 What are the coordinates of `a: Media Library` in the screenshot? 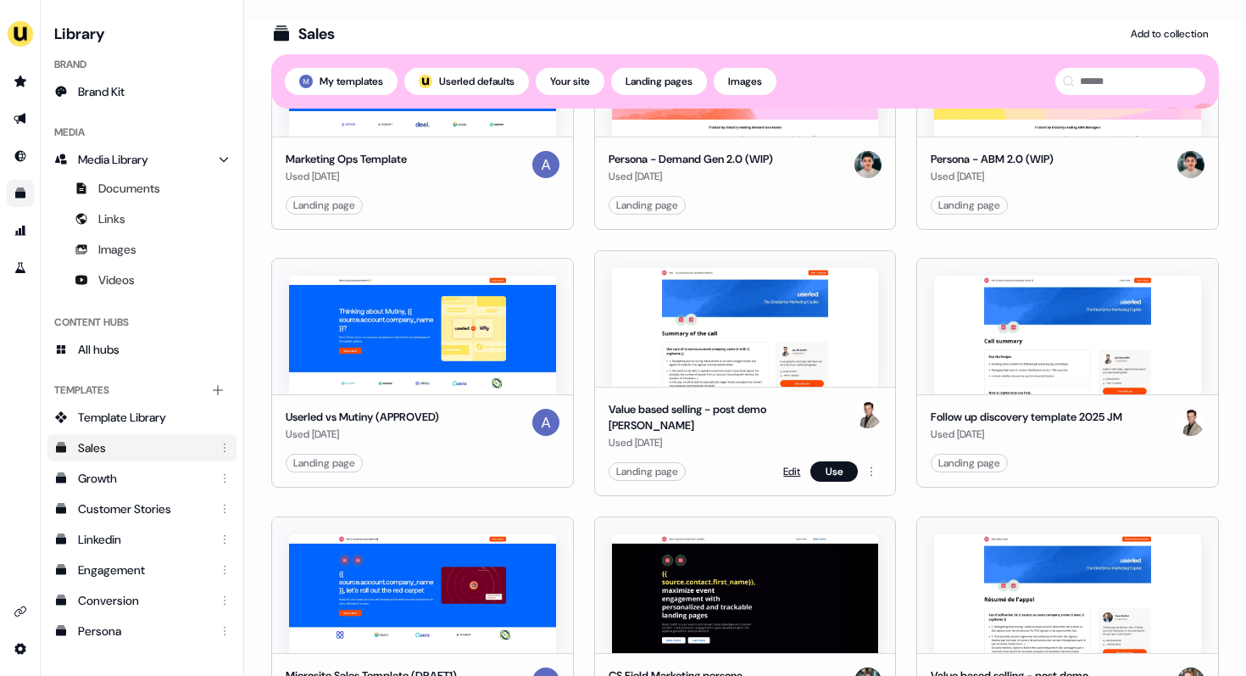 It's located at (142, 159).